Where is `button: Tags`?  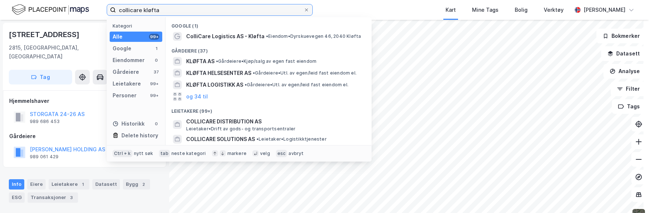 button: Tags is located at coordinates (628, 107).